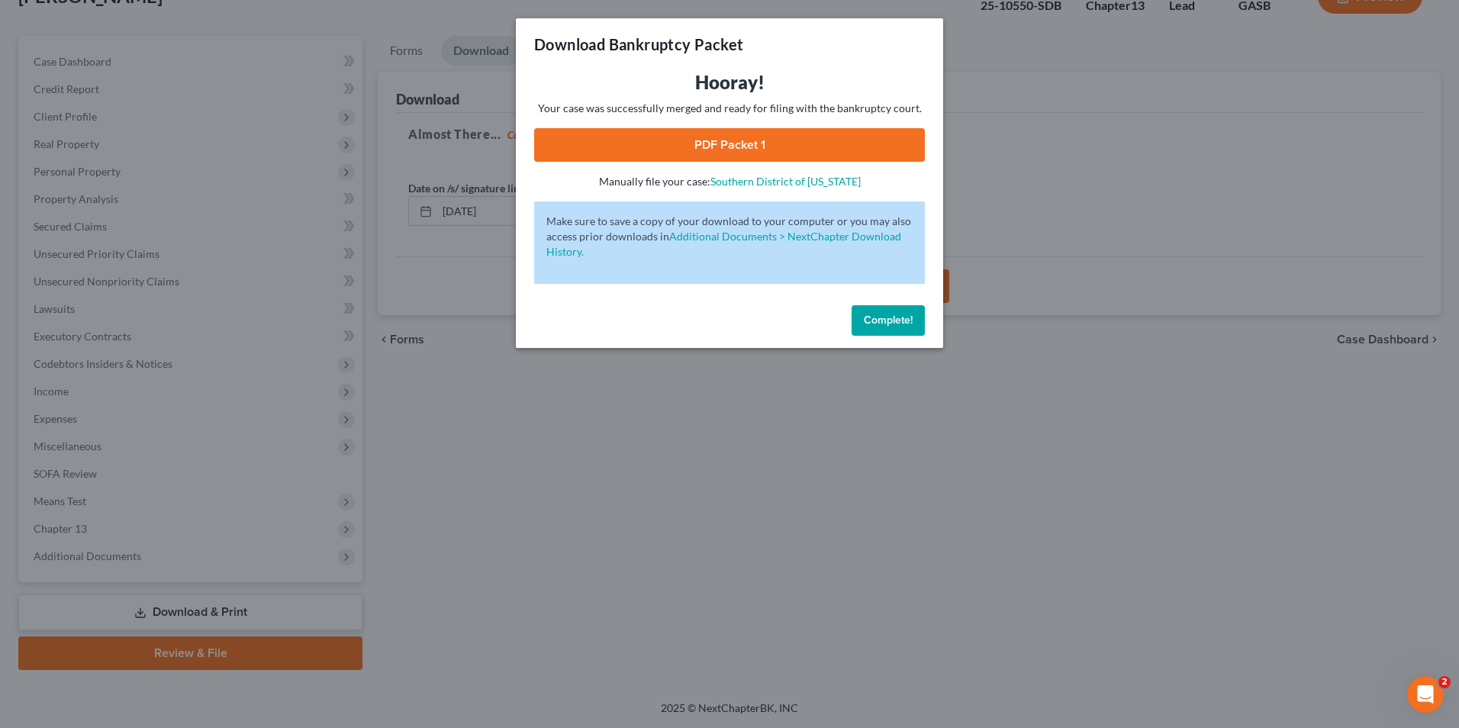 This screenshot has width=1459, height=728. What do you see at coordinates (888, 320) in the screenshot?
I see `span: Complete!` at bounding box center [888, 320].